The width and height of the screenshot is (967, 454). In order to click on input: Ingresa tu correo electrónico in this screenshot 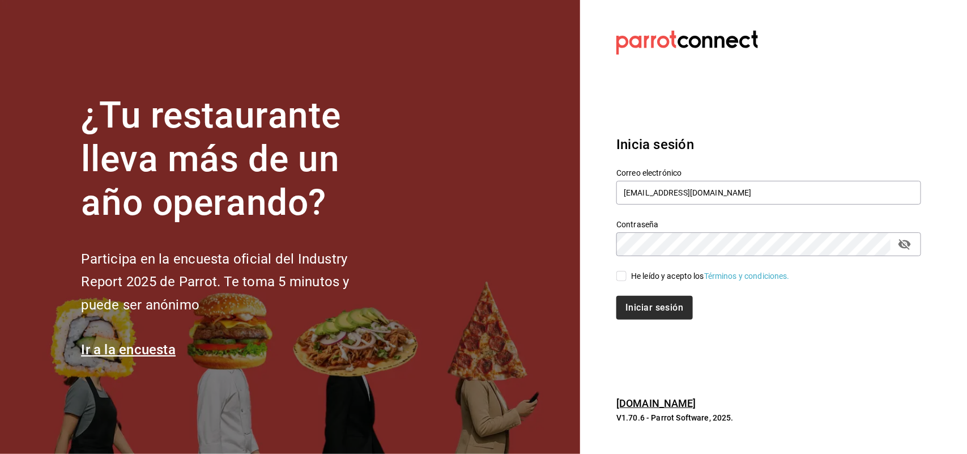, I will do `click(769, 193)`.